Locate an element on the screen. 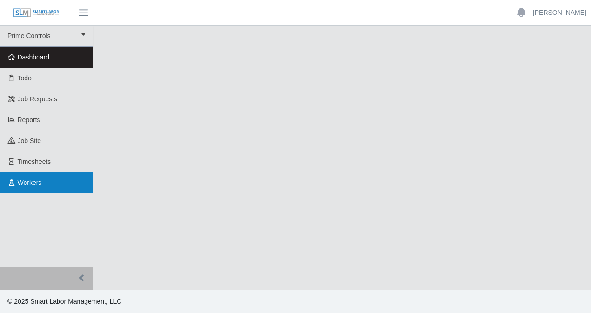 The height and width of the screenshot is (313, 591). span: Reports is located at coordinates (29, 120).